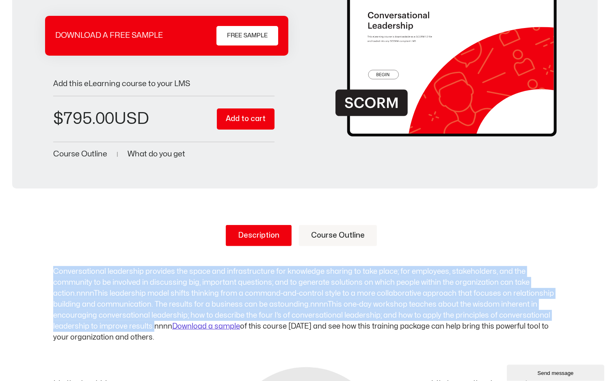 This screenshot has width=610, height=381. I want to click on p: Conversational leadership provides the space and infrastructure for knowledge sharing to take pla..., so click(305, 304).